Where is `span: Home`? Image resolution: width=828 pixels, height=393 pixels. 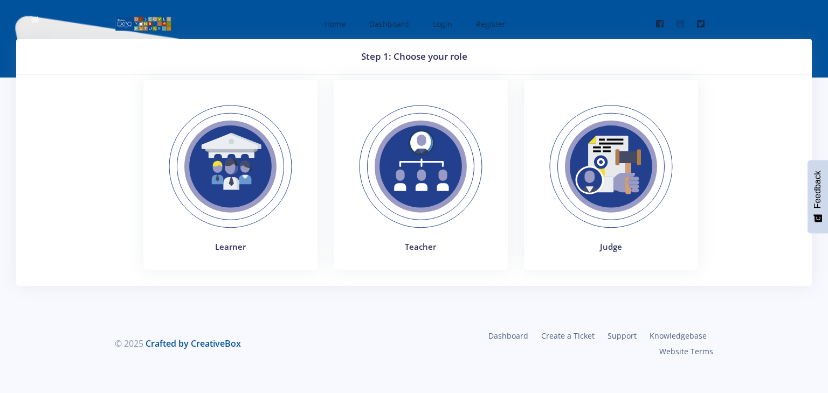 span: Home is located at coordinates (335, 24).